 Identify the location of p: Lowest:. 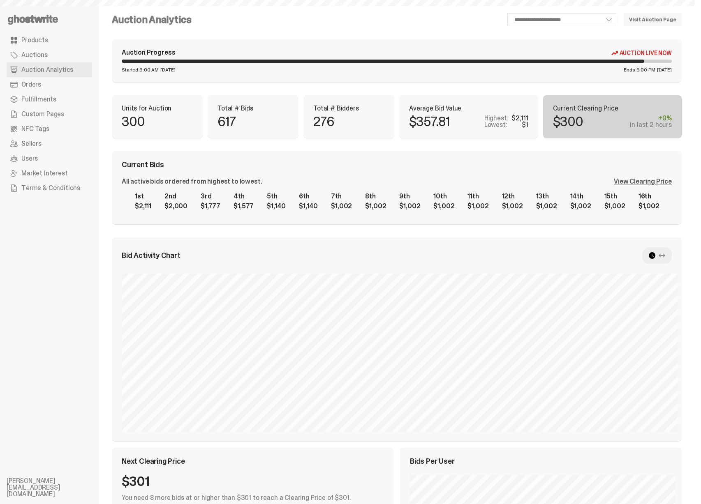
(496, 125).